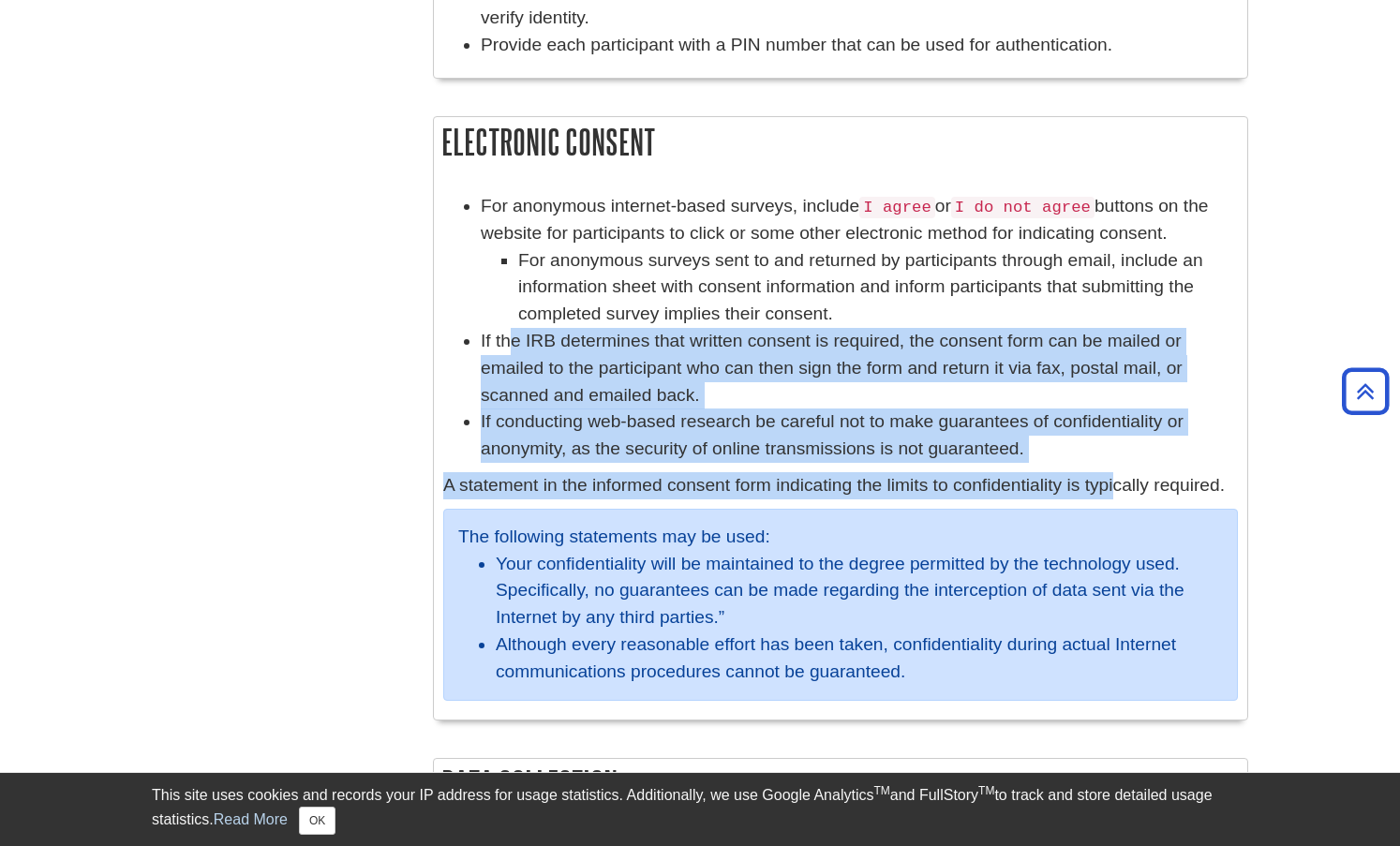 The image size is (1400, 846). I want to click on li: If the IRB determines that written consent is required, the consent form can be mailed or emailed..., so click(859, 369).